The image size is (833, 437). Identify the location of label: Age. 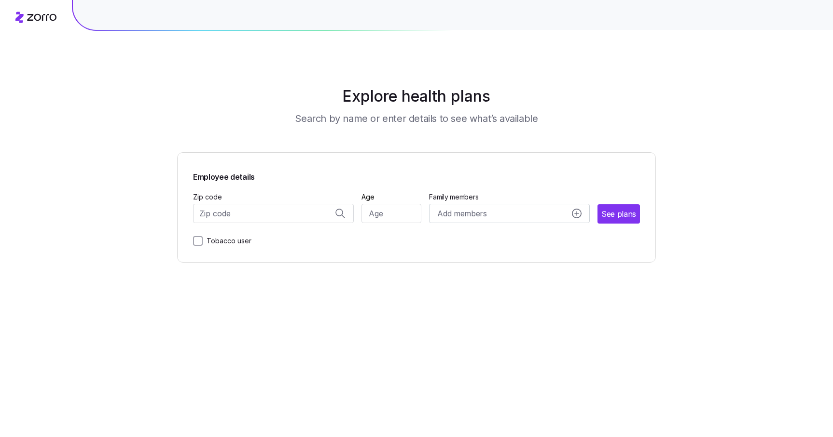
(368, 197).